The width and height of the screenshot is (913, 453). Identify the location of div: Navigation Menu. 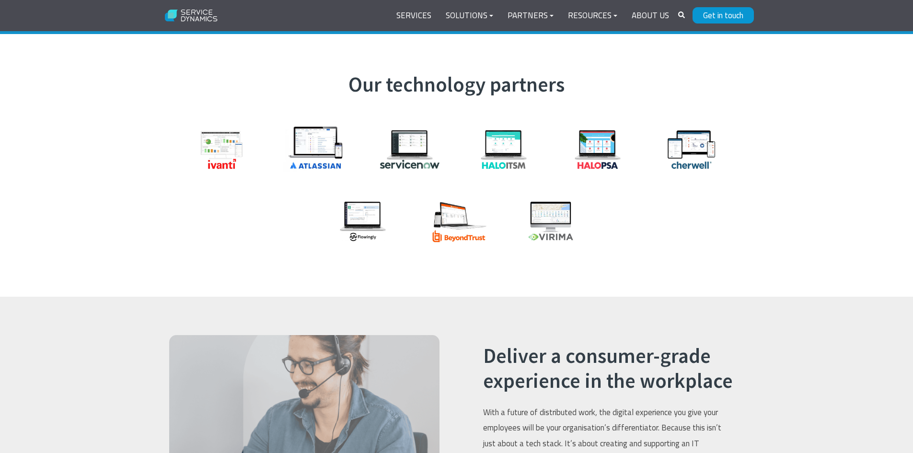
(532, 16).